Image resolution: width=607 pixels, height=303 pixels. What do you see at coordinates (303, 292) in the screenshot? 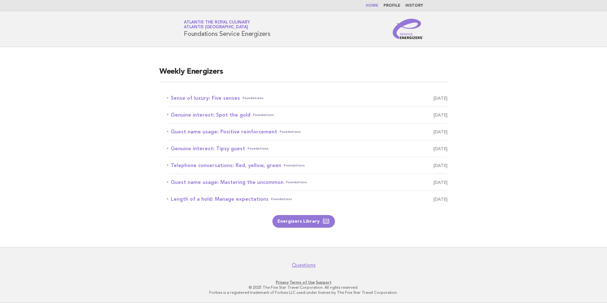
I see `p: Forbes is a registered trademark of Forbes LLC used under license by The Five Star Travel Corpora...` at bounding box center [303, 292].